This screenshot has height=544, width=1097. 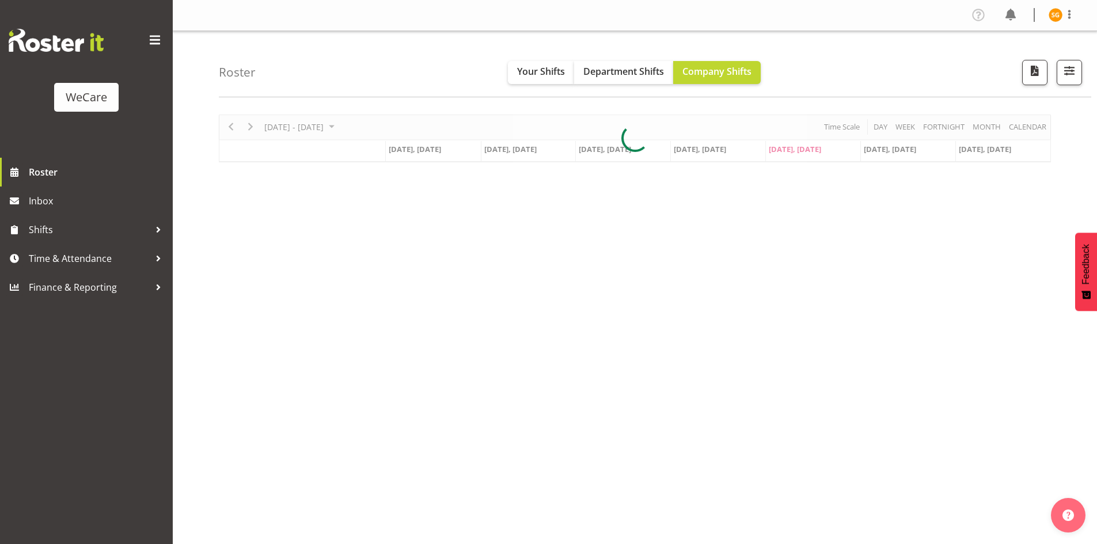 I want to click on span: Finance & Reporting, so click(x=89, y=287).